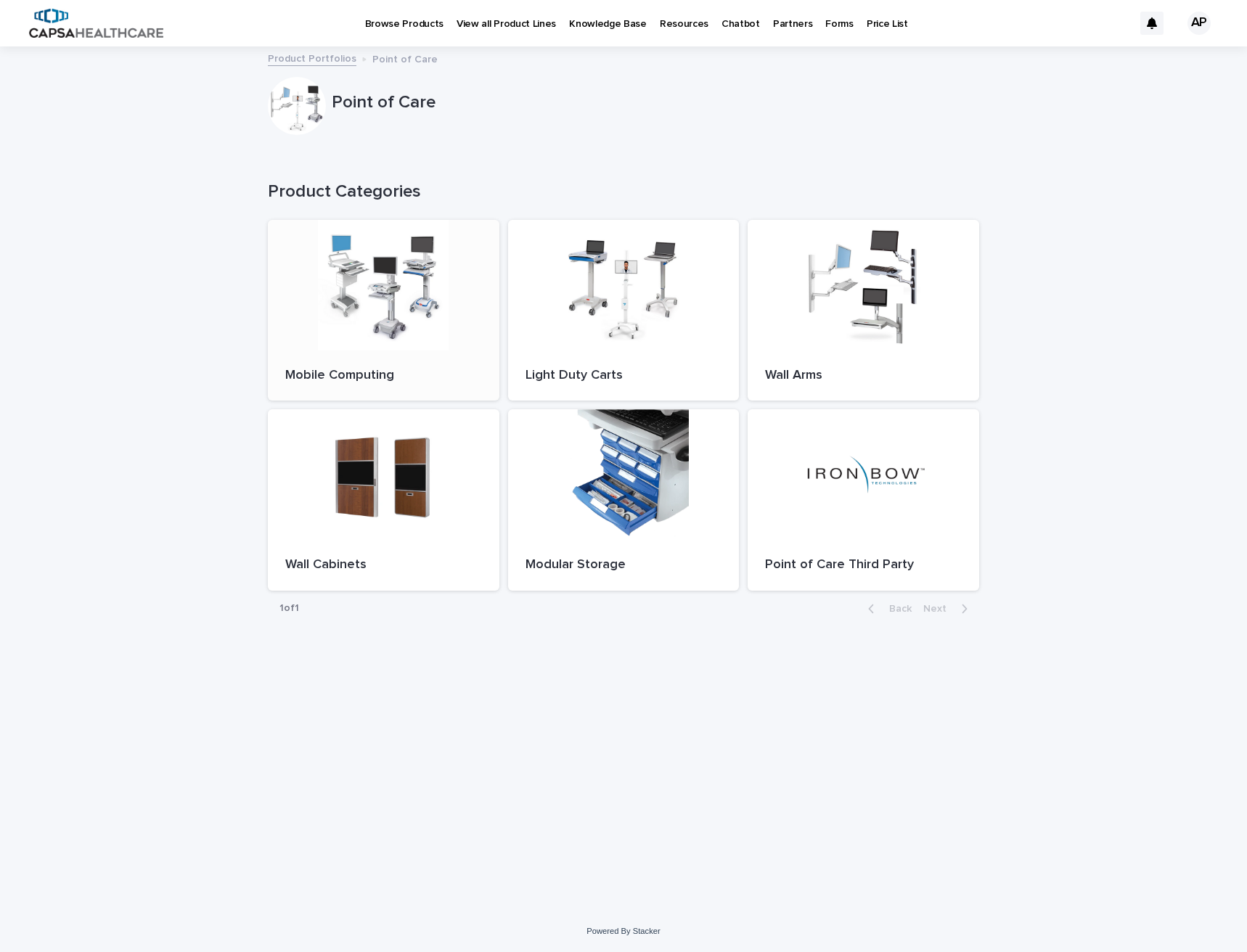 This screenshot has width=1247, height=952. I want to click on a: Powered By Stacker, so click(623, 931).